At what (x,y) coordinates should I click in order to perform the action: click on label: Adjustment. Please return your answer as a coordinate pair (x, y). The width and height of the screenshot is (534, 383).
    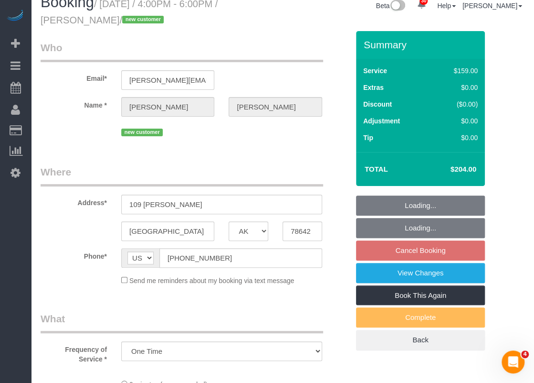
    Looking at the image, I should click on (382, 121).